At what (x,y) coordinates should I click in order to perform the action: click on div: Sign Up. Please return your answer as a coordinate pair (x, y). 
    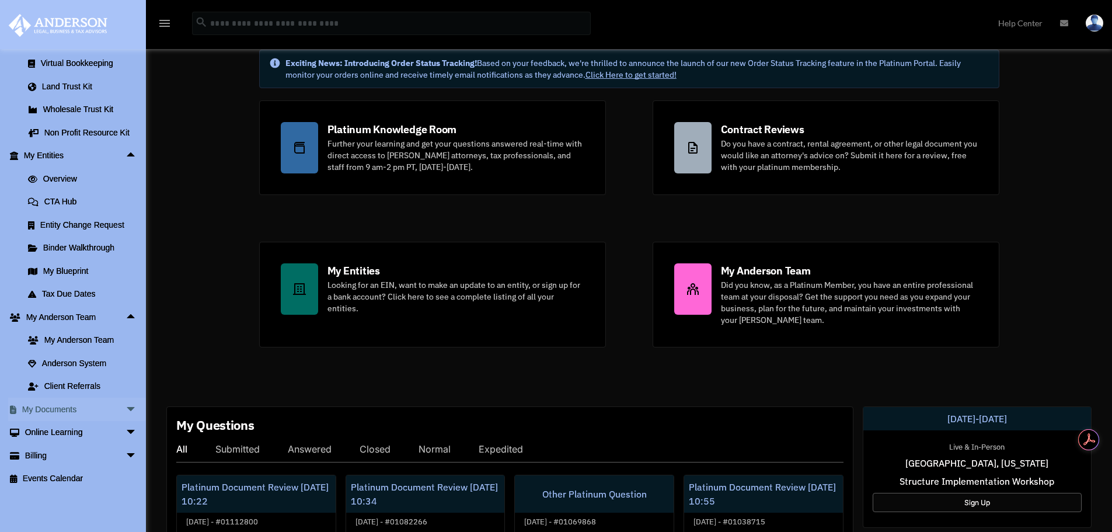
    Looking at the image, I should click on (978, 502).